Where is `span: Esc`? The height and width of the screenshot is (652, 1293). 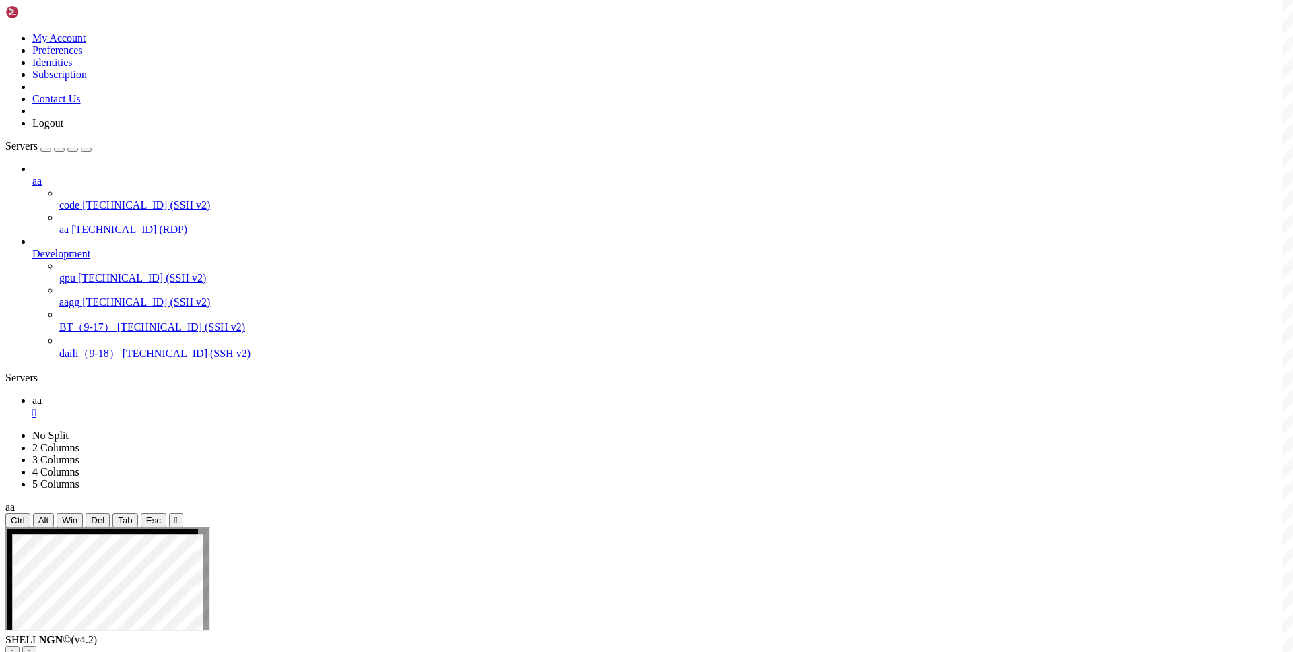 span: Esc is located at coordinates (154, 520).